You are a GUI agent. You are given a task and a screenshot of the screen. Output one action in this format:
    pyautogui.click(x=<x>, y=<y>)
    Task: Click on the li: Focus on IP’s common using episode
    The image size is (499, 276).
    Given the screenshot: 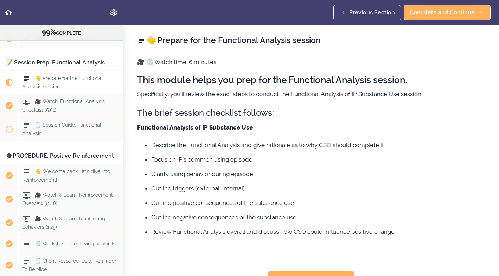 What is the action you would take?
    pyautogui.click(x=318, y=159)
    